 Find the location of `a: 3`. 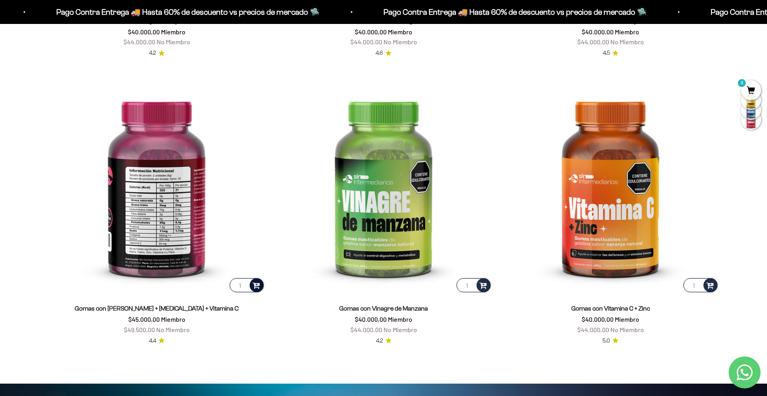

a: 3 is located at coordinates (751, 91).